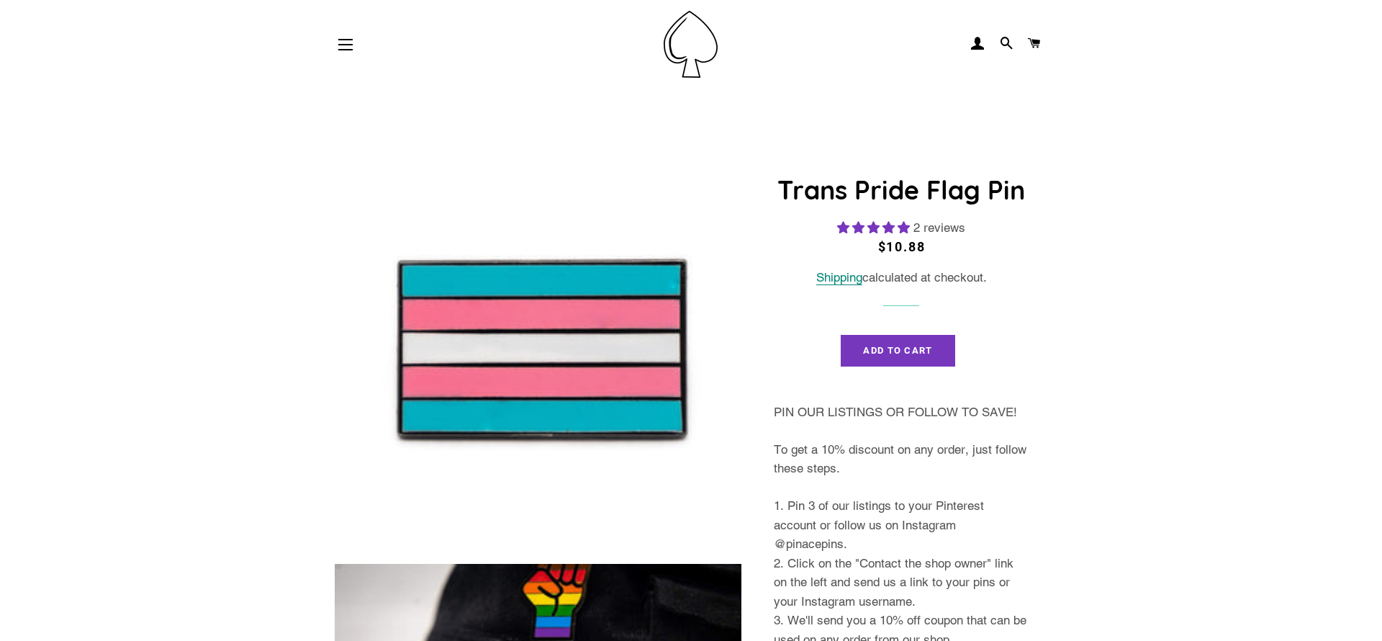 This screenshot has height=641, width=1382. I want to click on img: Trans Pride Flag Enamel Pin Badge Transgender Lapel LGBTQ Gift For Her/Him - Pin Ace, so click(538, 349).